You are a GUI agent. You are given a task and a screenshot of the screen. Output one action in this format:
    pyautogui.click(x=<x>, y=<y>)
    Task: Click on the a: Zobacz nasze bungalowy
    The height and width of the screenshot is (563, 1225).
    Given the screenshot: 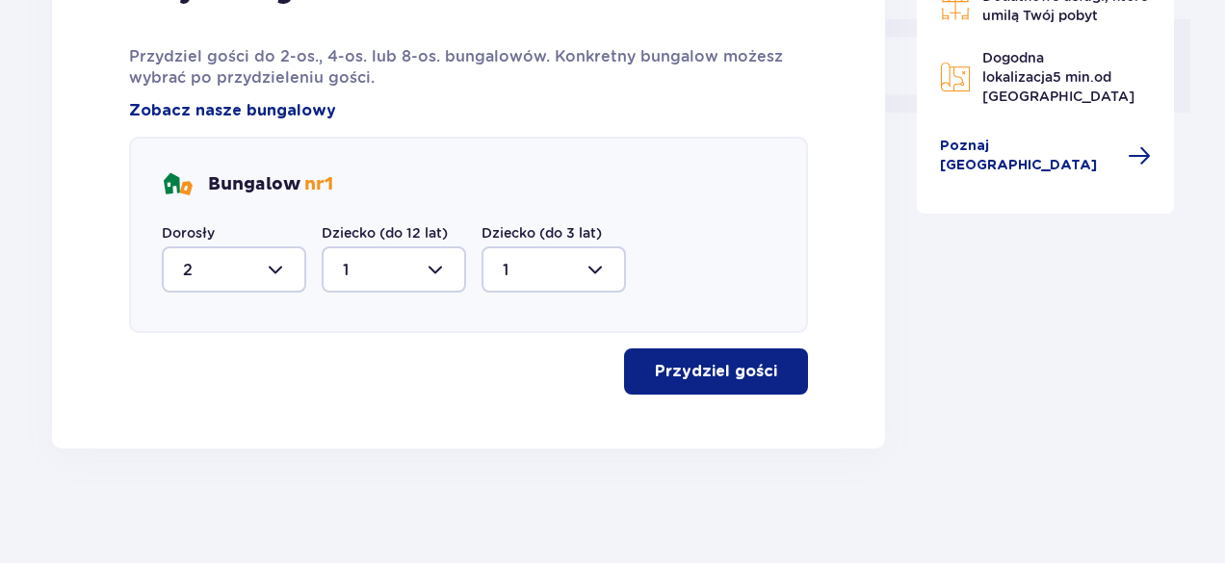 What is the action you would take?
    pyautogui.click(x=232, y=111)
    